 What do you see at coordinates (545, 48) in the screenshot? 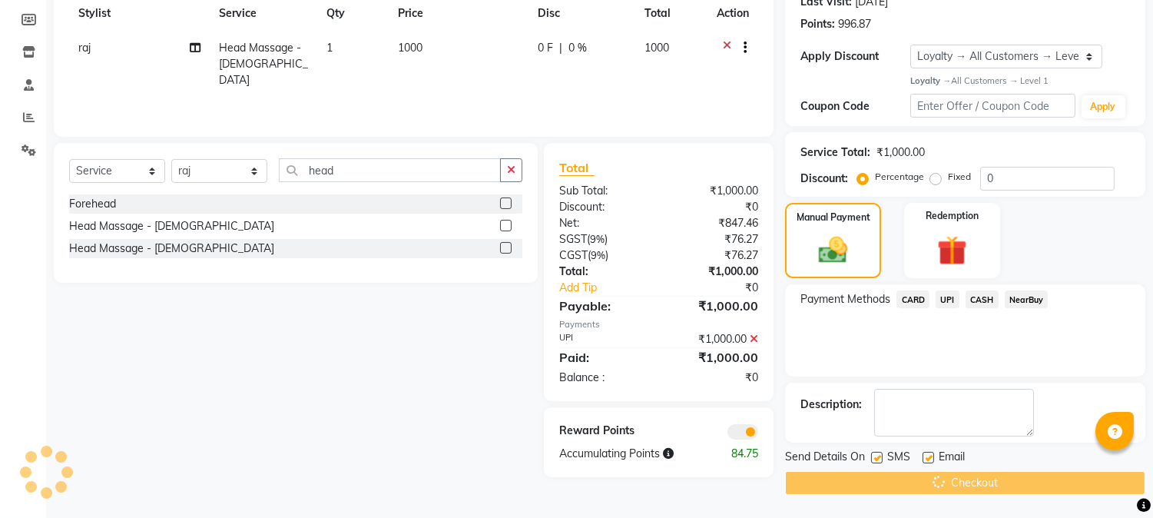
I see `span: 0 F` at bounding box center [545, 48].